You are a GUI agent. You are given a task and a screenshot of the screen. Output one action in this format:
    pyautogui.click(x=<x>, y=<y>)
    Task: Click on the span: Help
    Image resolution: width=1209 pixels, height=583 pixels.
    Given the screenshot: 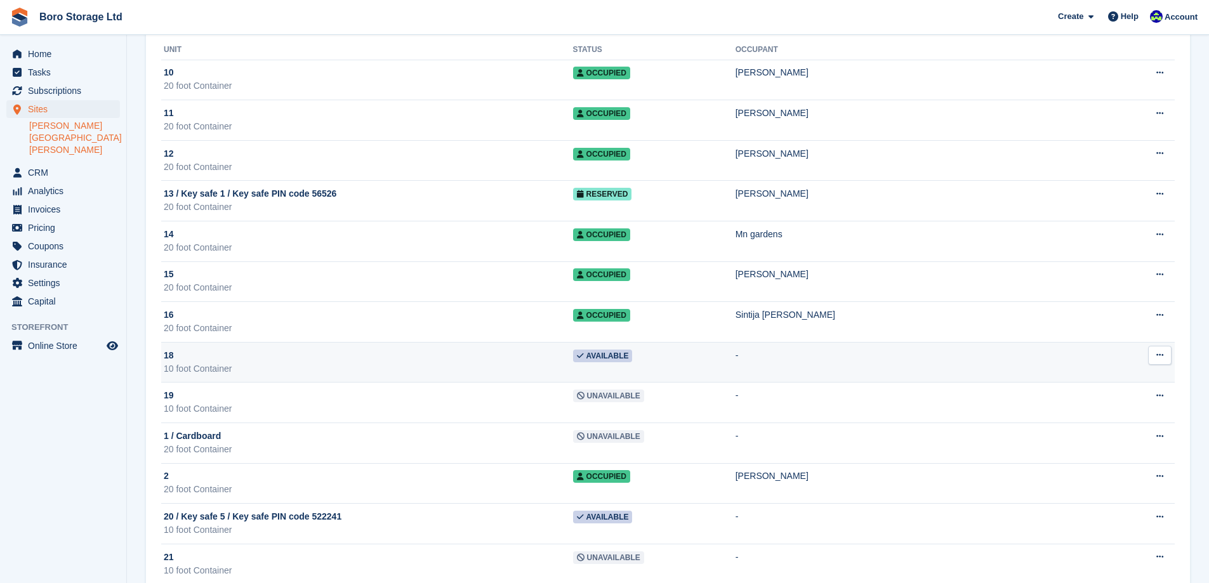 What is the action you would take?
    pyautogui.click(x=1129, y=16)
    